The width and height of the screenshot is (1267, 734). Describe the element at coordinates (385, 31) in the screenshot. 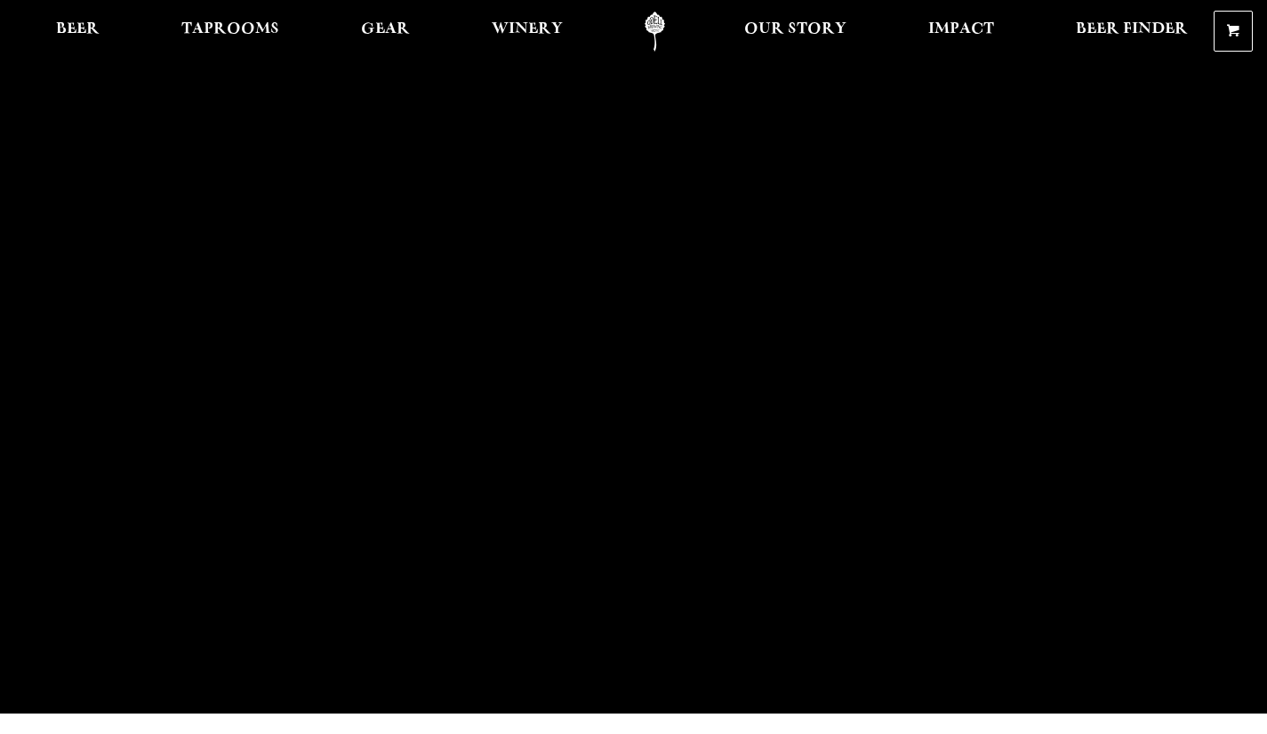

I see `a: Gear` at that location.